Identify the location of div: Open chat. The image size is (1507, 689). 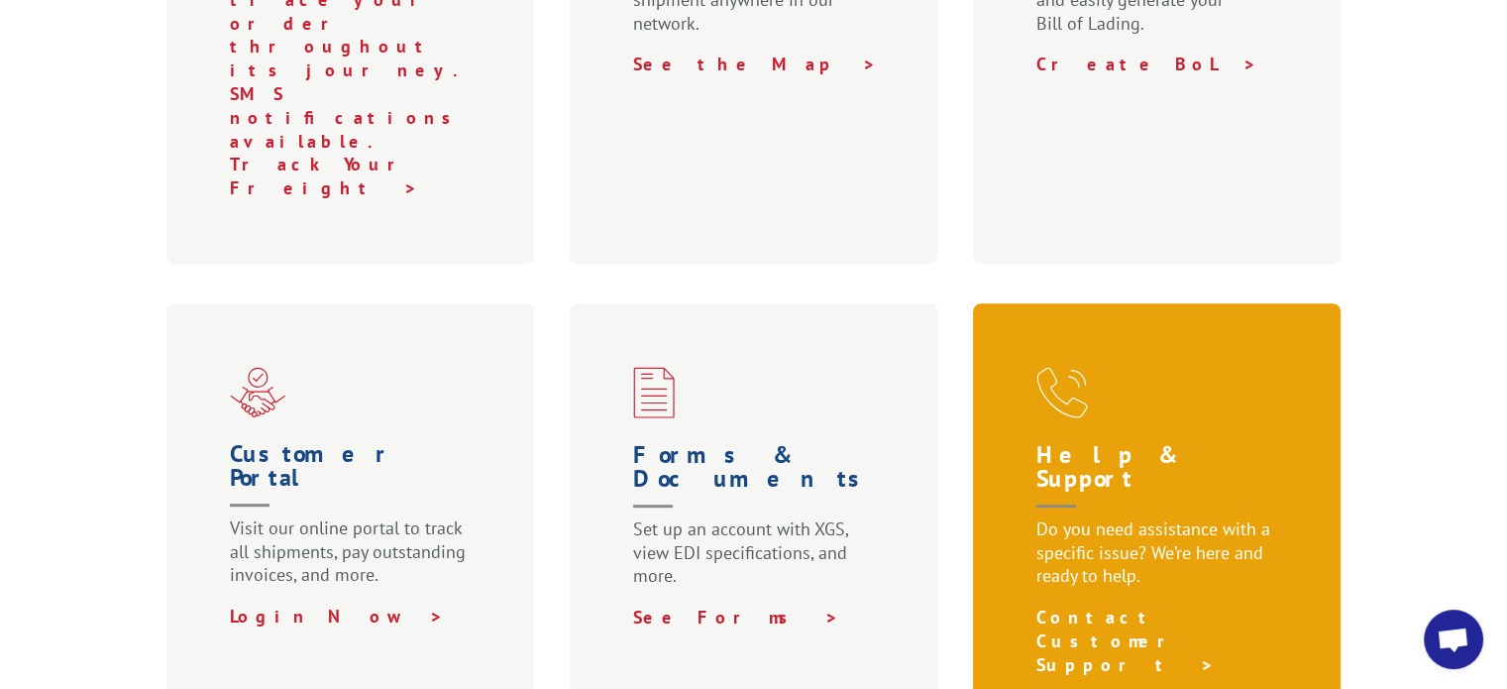
(1454, 639).